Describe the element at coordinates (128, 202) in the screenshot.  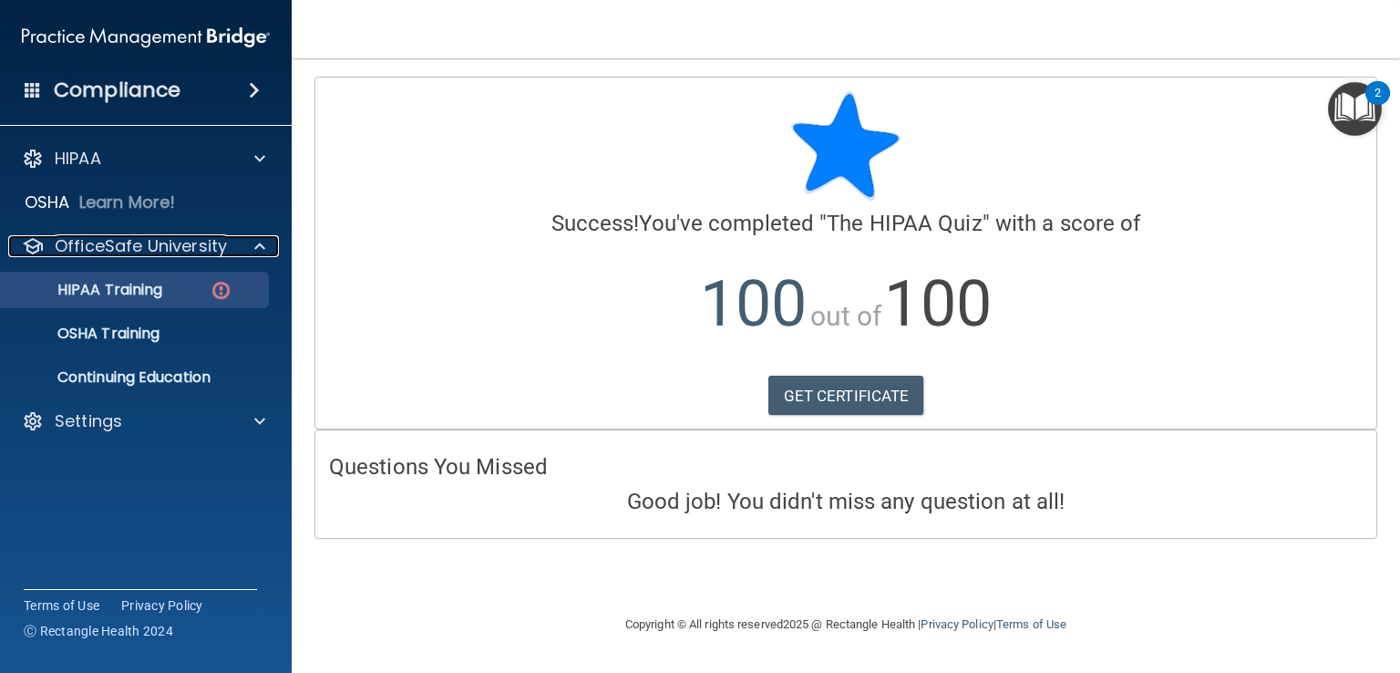
I see `p: Learn More!` at that location.